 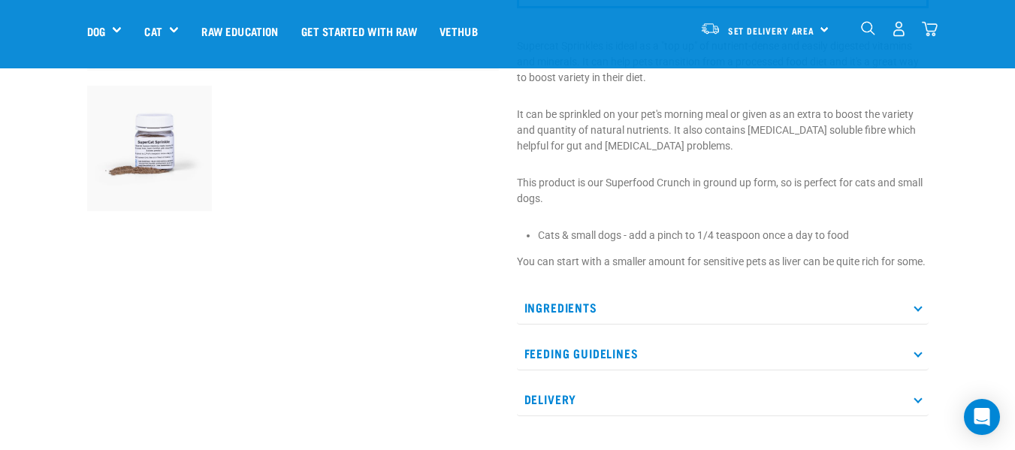 I want to click on p: Delivery, so click(x=722, y=399).